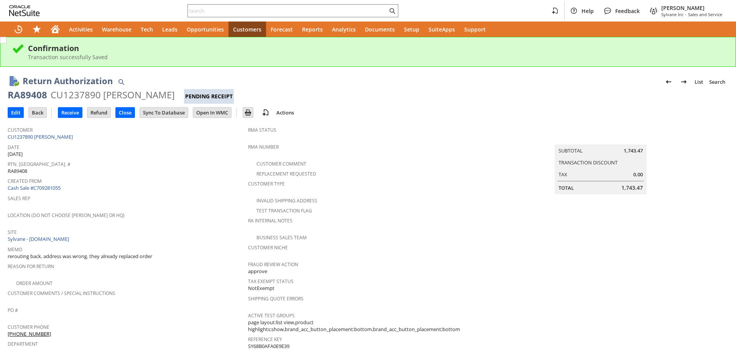  Describe the element at coordinates (563, 174) in the screenshot. I see `a: Tax` at that location.